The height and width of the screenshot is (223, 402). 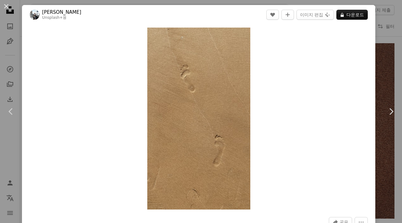 What do you see at coordinates (288, 15) in the screenshot?
I see `button: 컬렉션에 추가` at bounding box center [288, 15].